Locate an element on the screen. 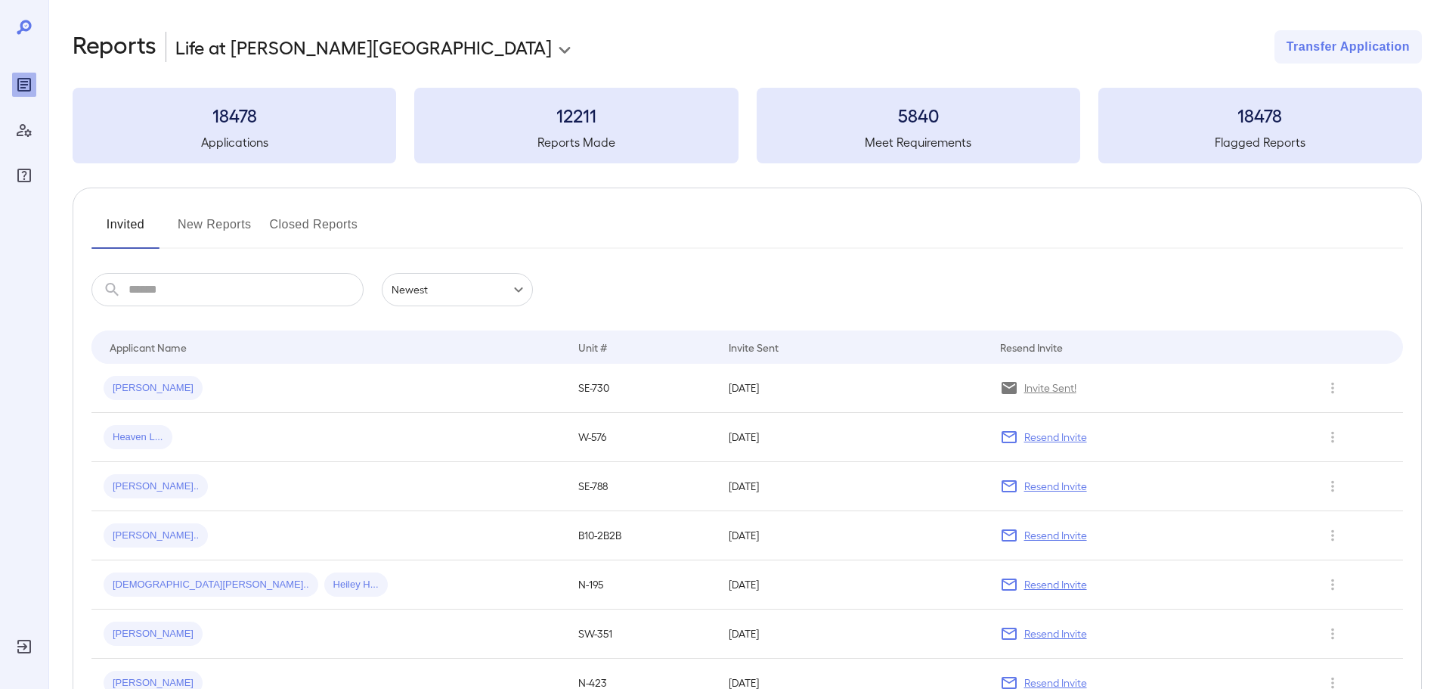  button: Invited is located at coordinates (125, 231).